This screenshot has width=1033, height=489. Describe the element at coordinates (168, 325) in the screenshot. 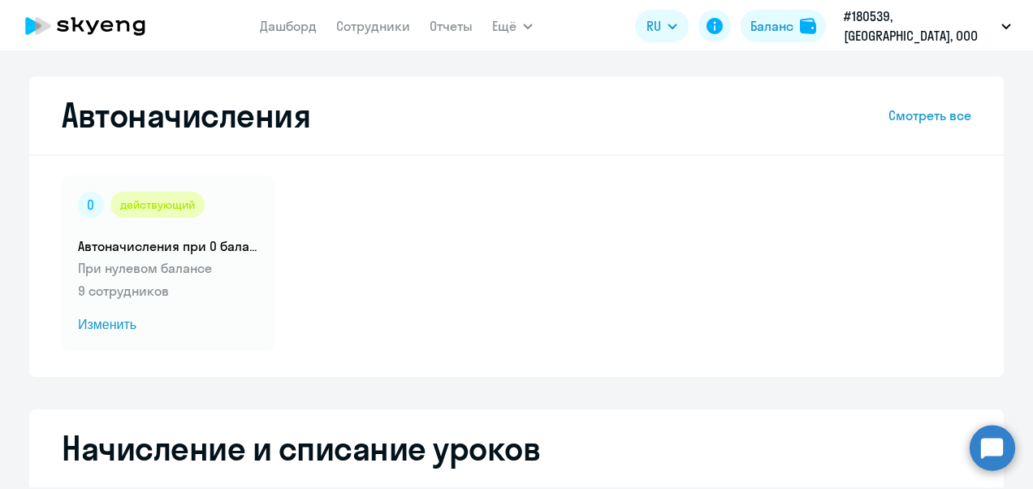

I see `span: Изменить` at that location.